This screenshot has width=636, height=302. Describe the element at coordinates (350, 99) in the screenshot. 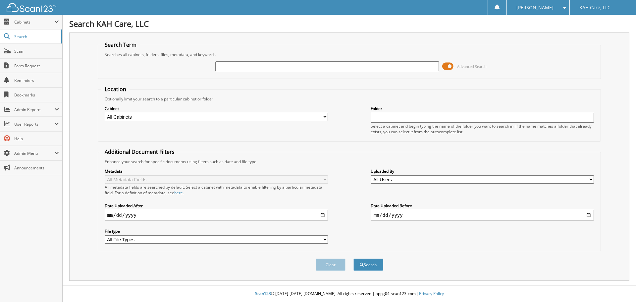

I see `div: Optionally limit your search to a particular cabinet or folder` at that location.